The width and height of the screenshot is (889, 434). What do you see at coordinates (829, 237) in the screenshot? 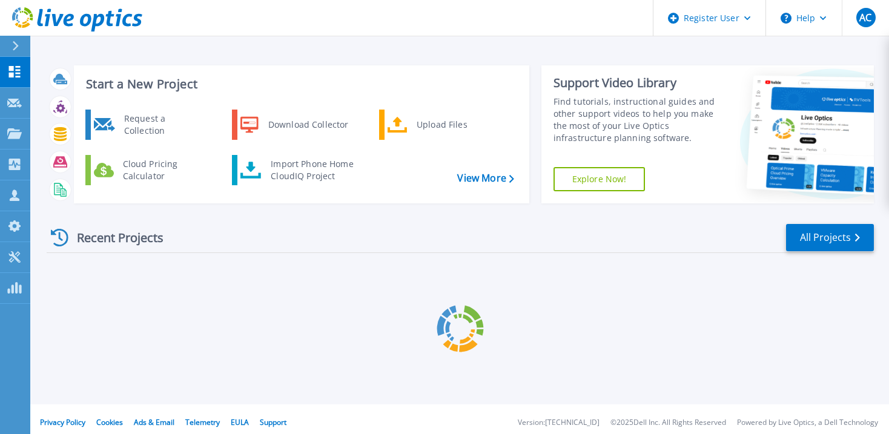
I see `a: All Projects` at bounding box center [829, 237].